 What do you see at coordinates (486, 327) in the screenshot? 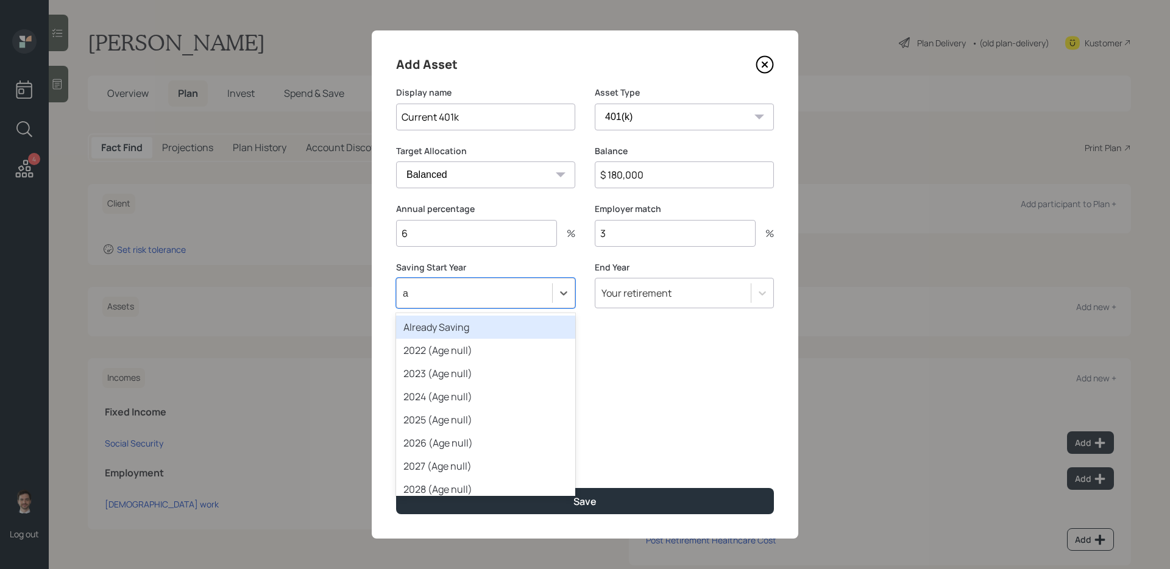
I see `div: Already Saving` at bounding box center [486, 327].